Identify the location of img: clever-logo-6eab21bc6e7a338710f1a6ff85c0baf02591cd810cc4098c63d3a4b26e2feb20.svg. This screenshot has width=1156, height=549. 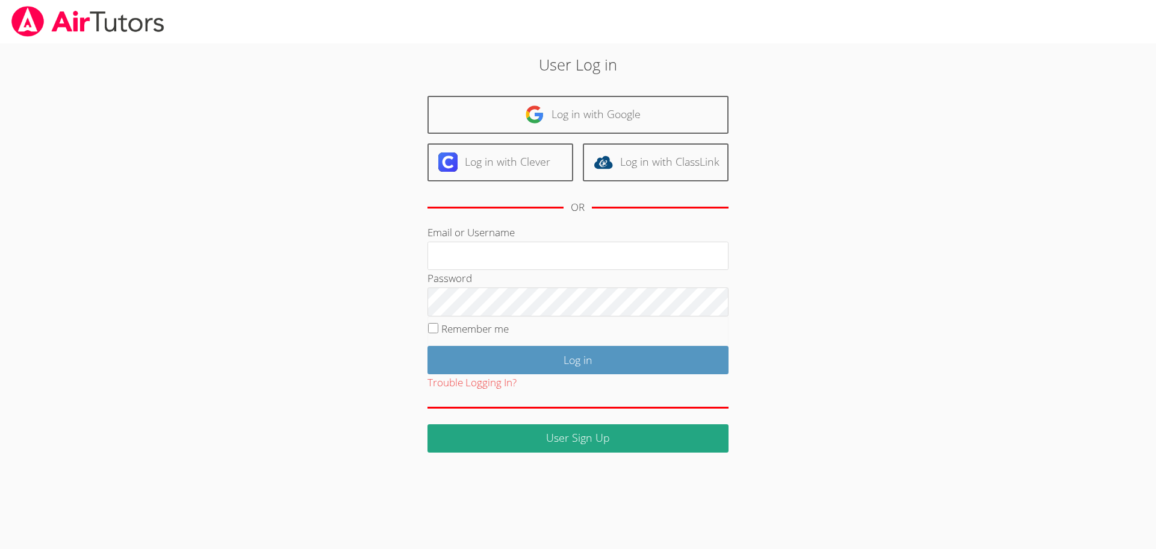
(448, 162).